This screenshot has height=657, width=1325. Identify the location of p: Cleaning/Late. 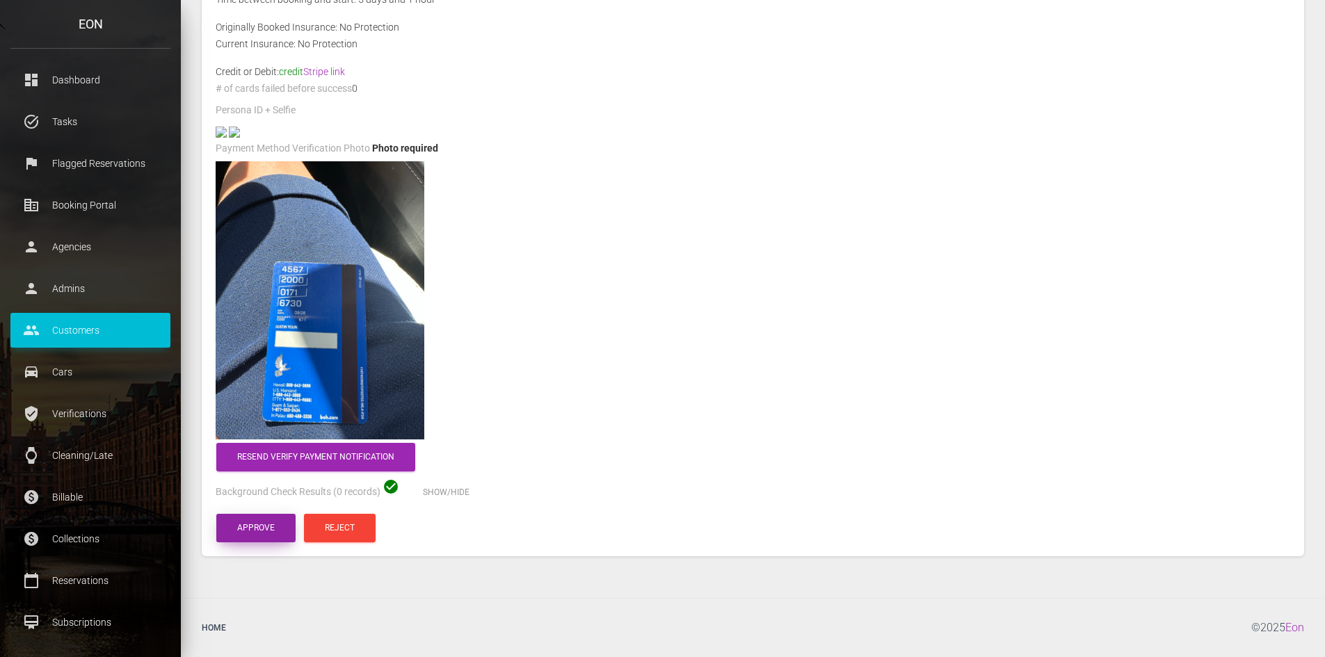
(90, 455).